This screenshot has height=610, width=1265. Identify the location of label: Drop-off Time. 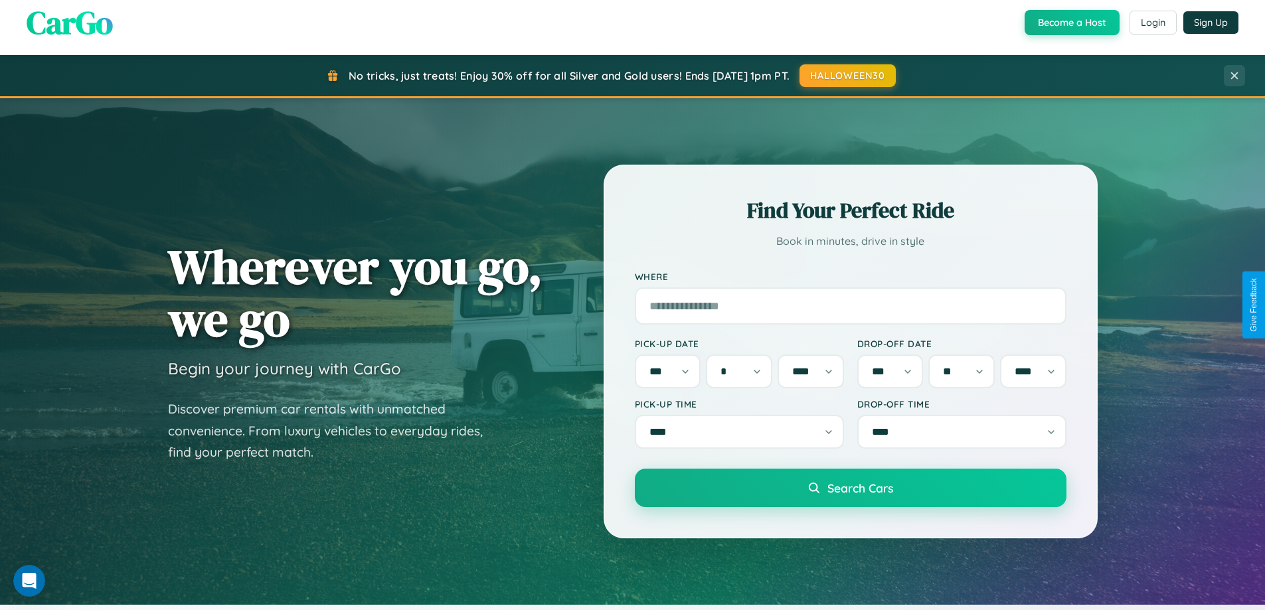
(962, 404).